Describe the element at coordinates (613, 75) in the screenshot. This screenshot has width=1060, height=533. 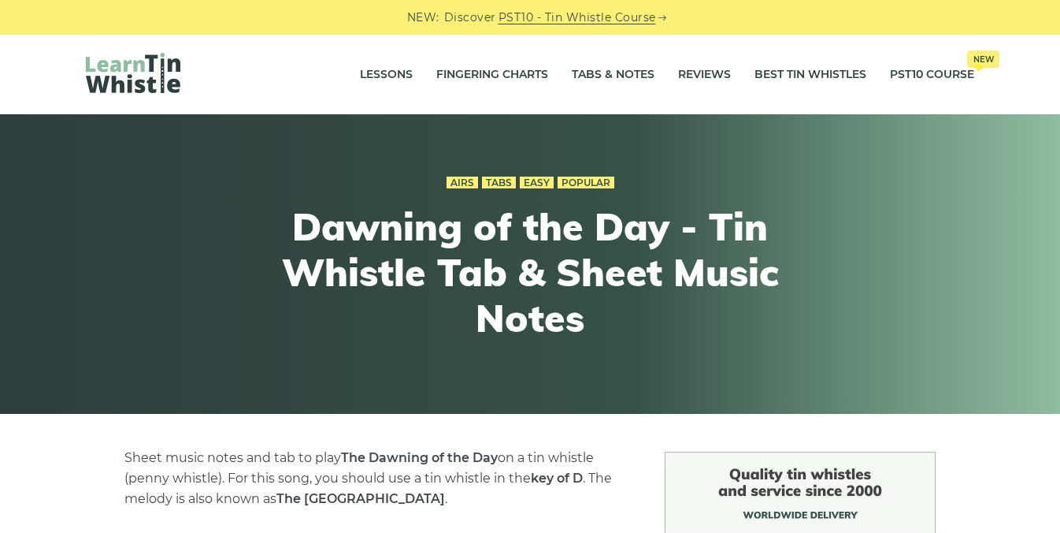
I see `a: Tabs & Notes` at that location.